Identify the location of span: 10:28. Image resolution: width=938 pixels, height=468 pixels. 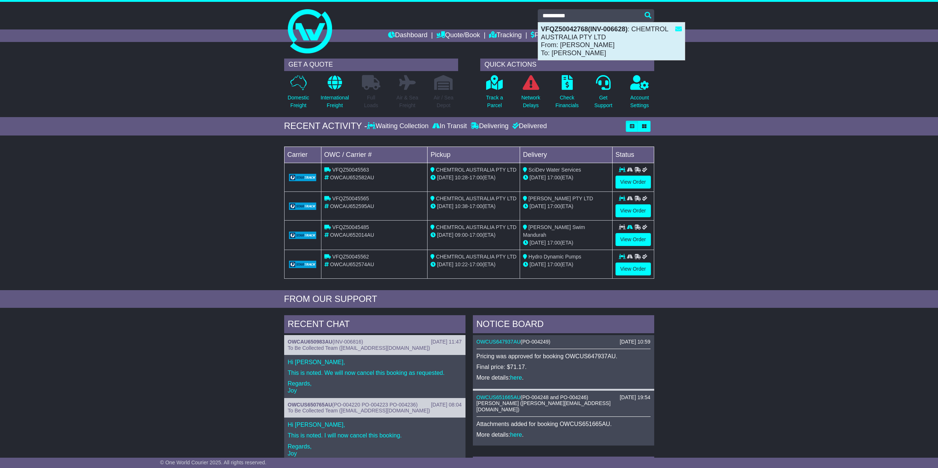
(461, 178).